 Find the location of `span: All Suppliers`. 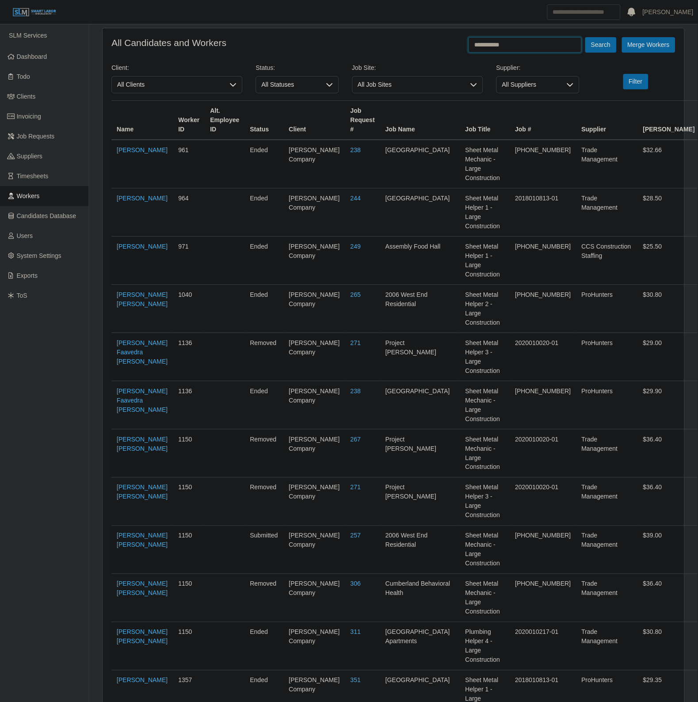

span: All Suppliers is located at coordinates (529, 85).